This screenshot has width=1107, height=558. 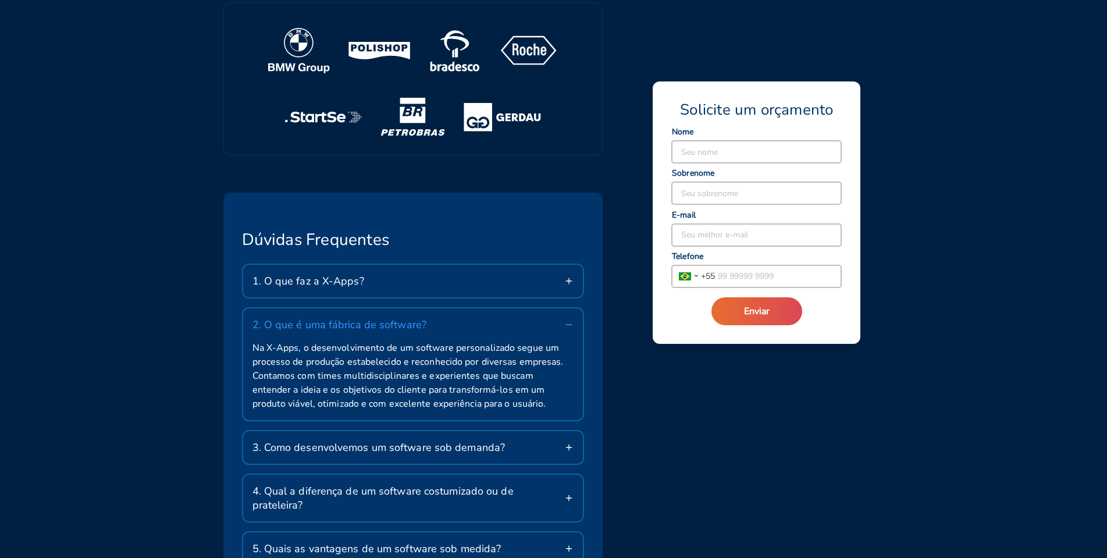 I want to click on span: Enviar, so click(x=757, y=311).